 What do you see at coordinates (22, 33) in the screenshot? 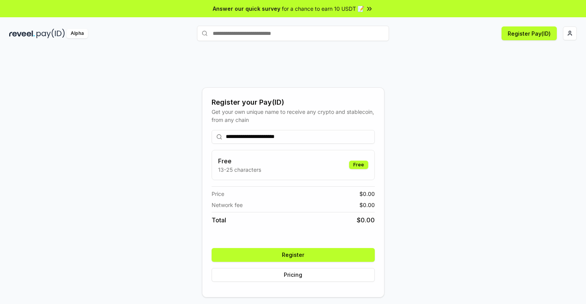
I see `img: reveel_dark` at bounding box center [22, 33].